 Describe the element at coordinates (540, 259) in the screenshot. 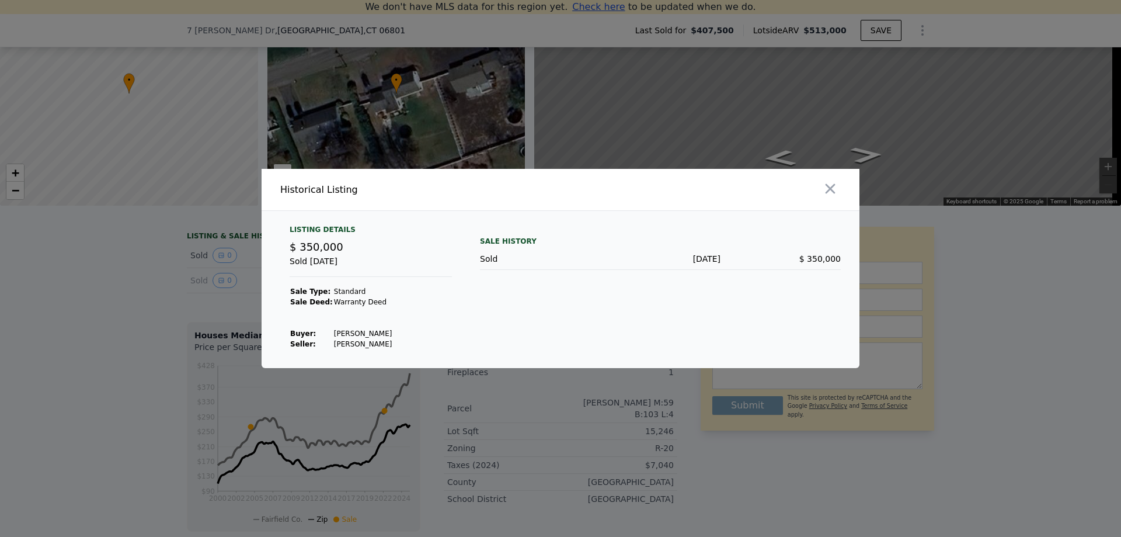

I see `div: Sold` at that location.